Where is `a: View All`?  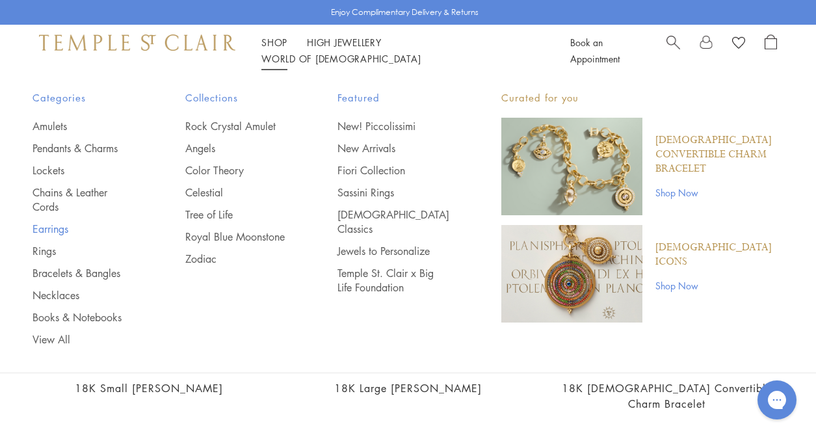 a: View All is located at coordinates (83, 339).